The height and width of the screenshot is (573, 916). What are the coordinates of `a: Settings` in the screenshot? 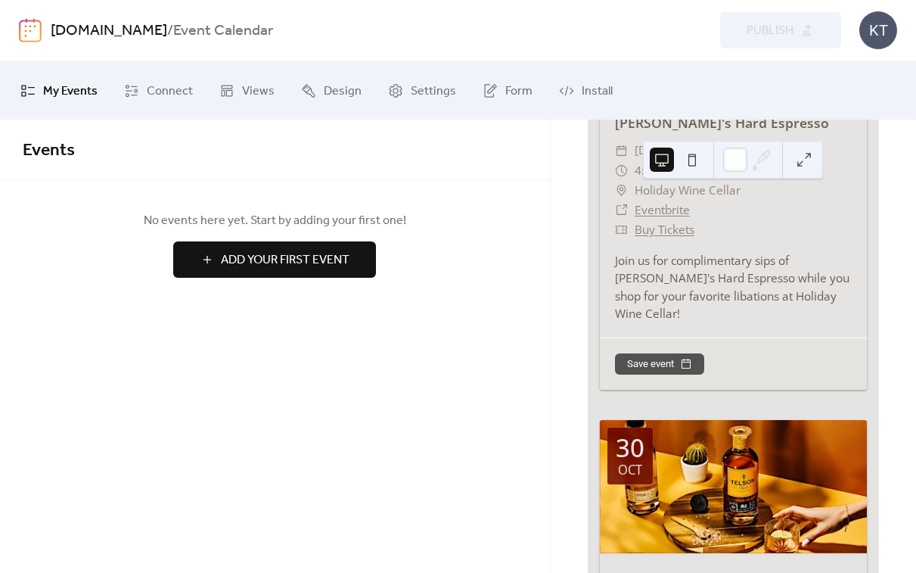 It's located at (422, 90).